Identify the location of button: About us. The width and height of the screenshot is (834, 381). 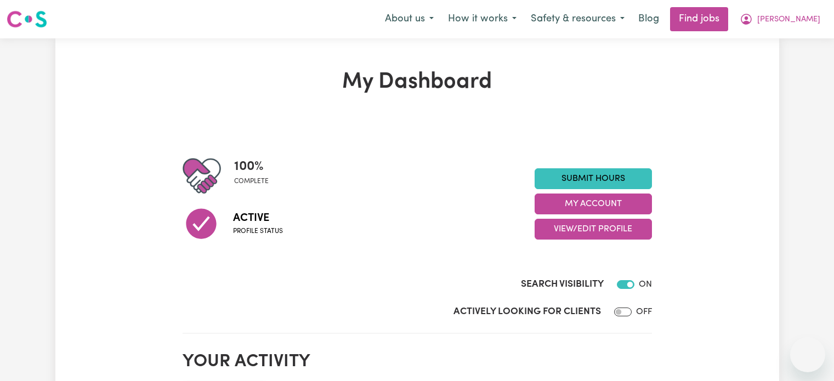
(409, 19).